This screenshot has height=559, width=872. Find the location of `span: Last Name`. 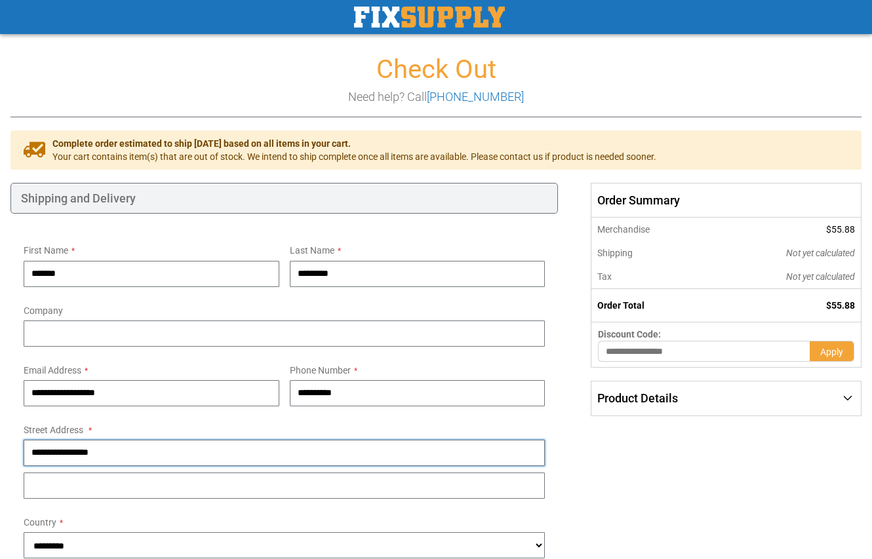

span: Last Name is located at coordinates (312, 250).